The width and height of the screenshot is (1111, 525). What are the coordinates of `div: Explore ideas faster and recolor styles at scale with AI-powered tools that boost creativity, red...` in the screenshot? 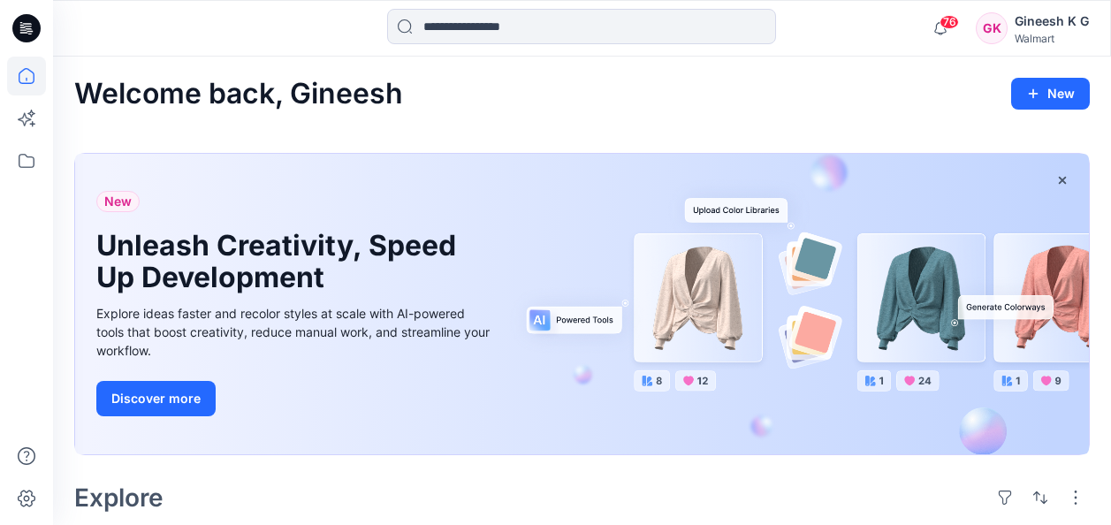 It's located at (295, 331).